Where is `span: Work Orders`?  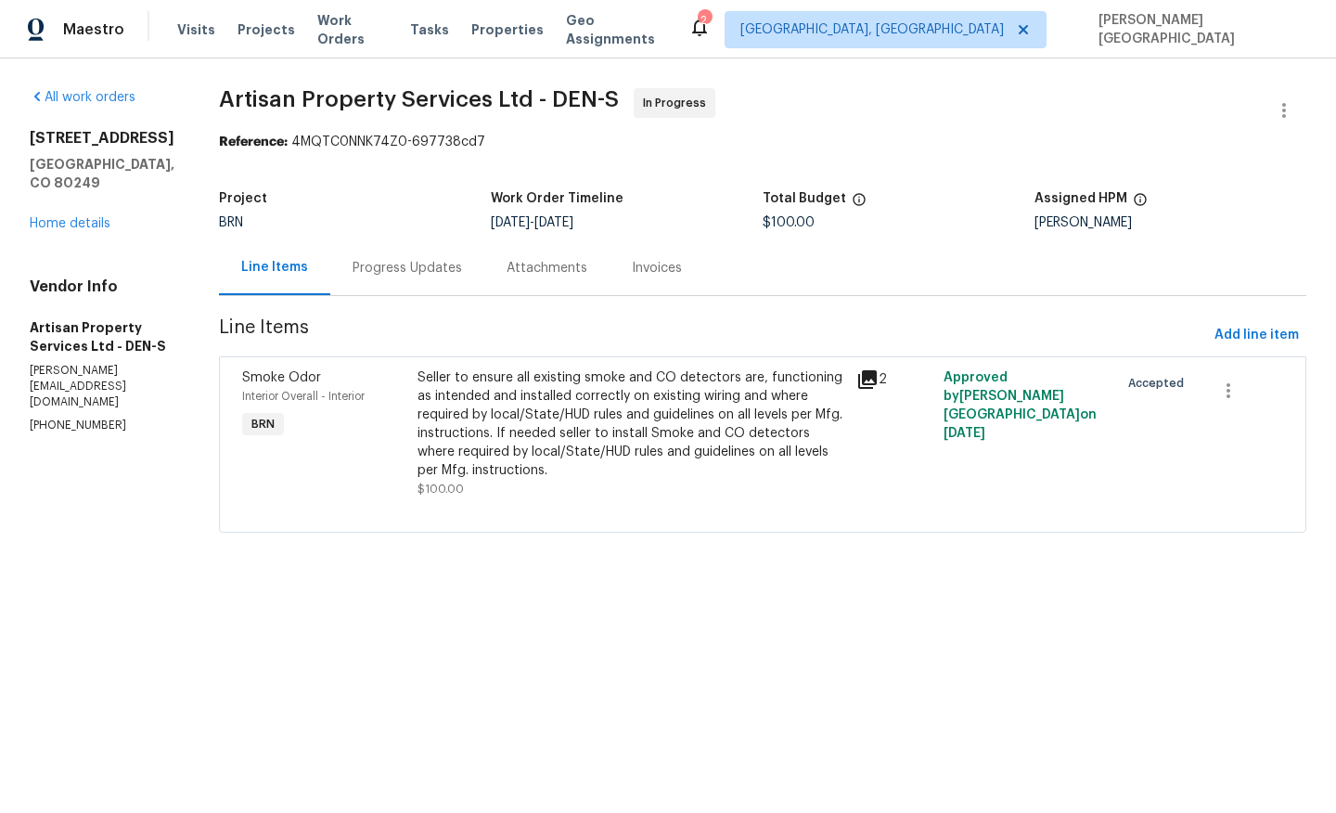 span: Work Orders is located at coordinates (353, 30).